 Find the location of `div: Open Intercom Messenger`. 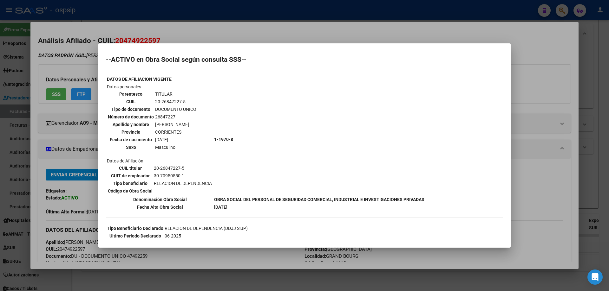

div: Open Intercom Messenger is located at coordinates (595, 277).